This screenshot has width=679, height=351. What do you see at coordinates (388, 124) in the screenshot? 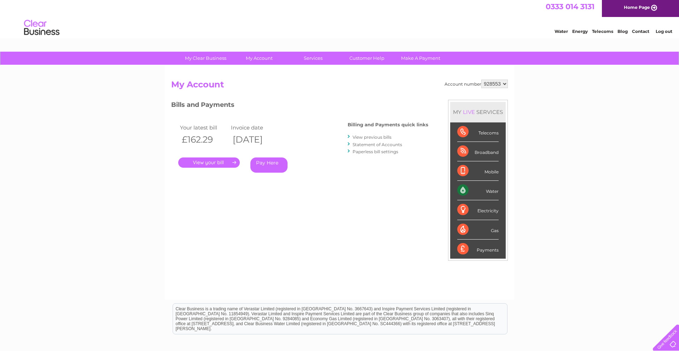
I see `h4: Billing and Payments quick links` at bounding box center [388, 124].